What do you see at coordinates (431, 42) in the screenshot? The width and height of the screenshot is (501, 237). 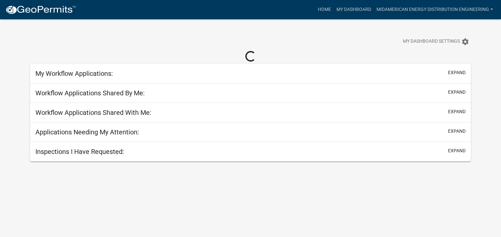 I see `span: My Dashboard Settings` at bounding box center [431, 42].